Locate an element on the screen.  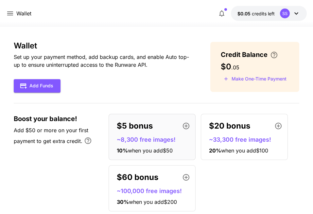
button: Make a one-time, non-recurring payment is located at coordinates (255, 79).